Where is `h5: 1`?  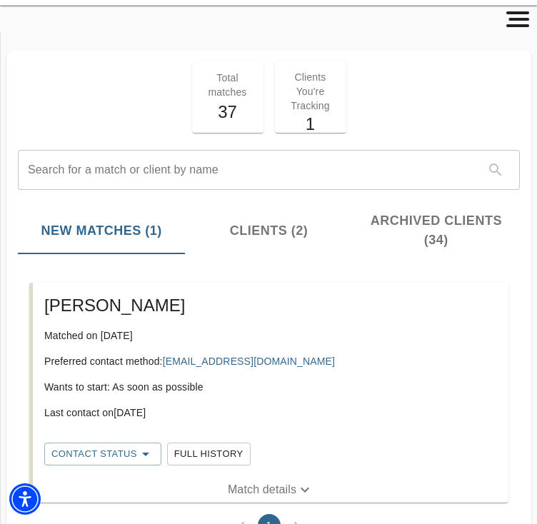
h5: 1 is located at coordinates (311, 124).